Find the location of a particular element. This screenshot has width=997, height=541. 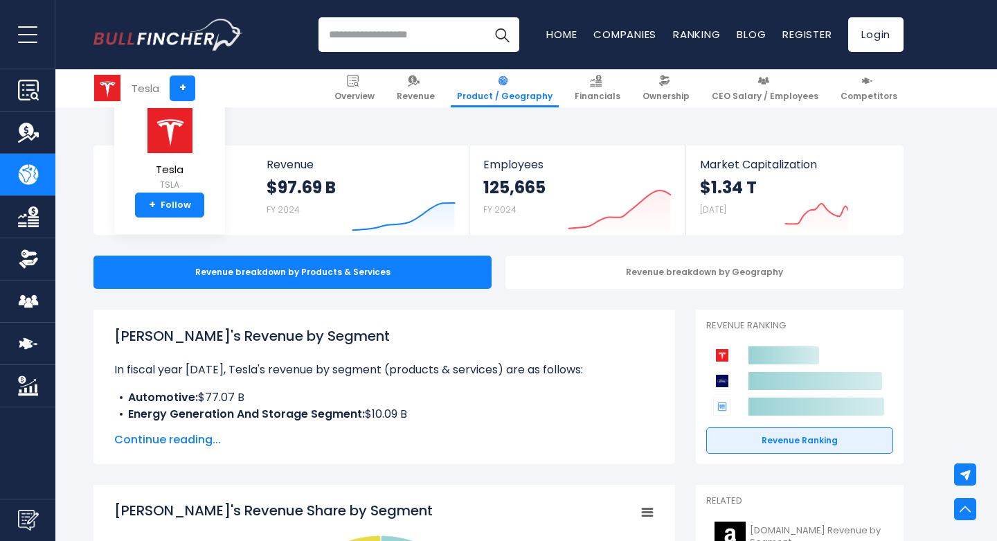

img: Ford Motor Company competitors logo is located at coordinates (722, 381).